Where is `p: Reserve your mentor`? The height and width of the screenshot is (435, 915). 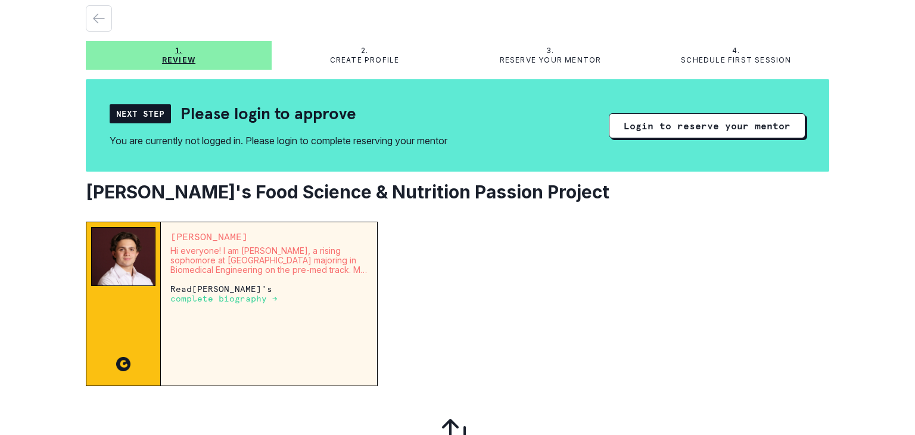
p: Reserve your mentor is located at coordinates (550, 60).